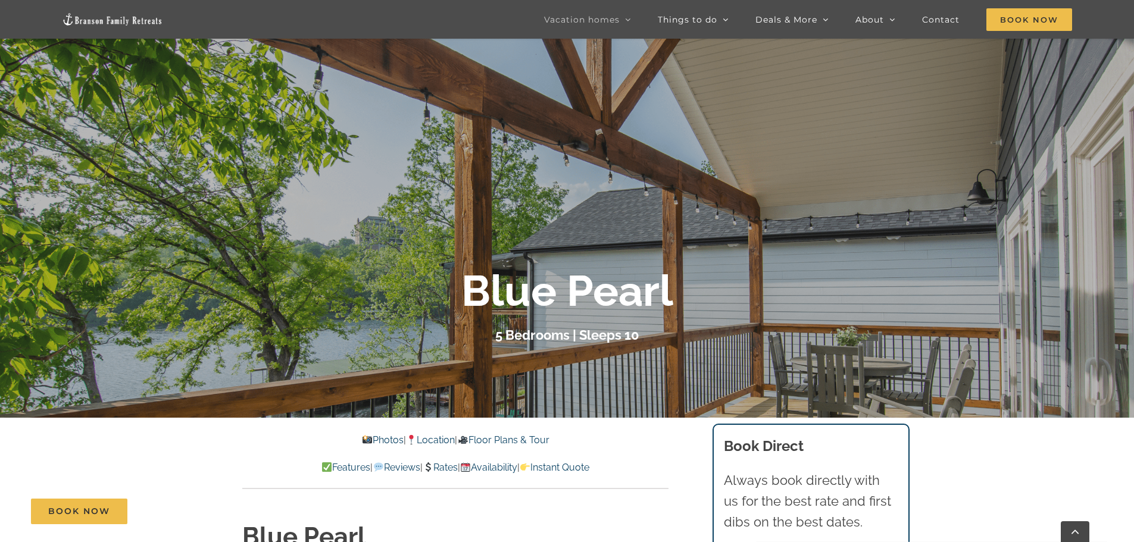  What do you see at coordinates (113, 19) in the screenshot?
I see `img: Branson Family Retreats Logo` at bounding box center [113, 19].